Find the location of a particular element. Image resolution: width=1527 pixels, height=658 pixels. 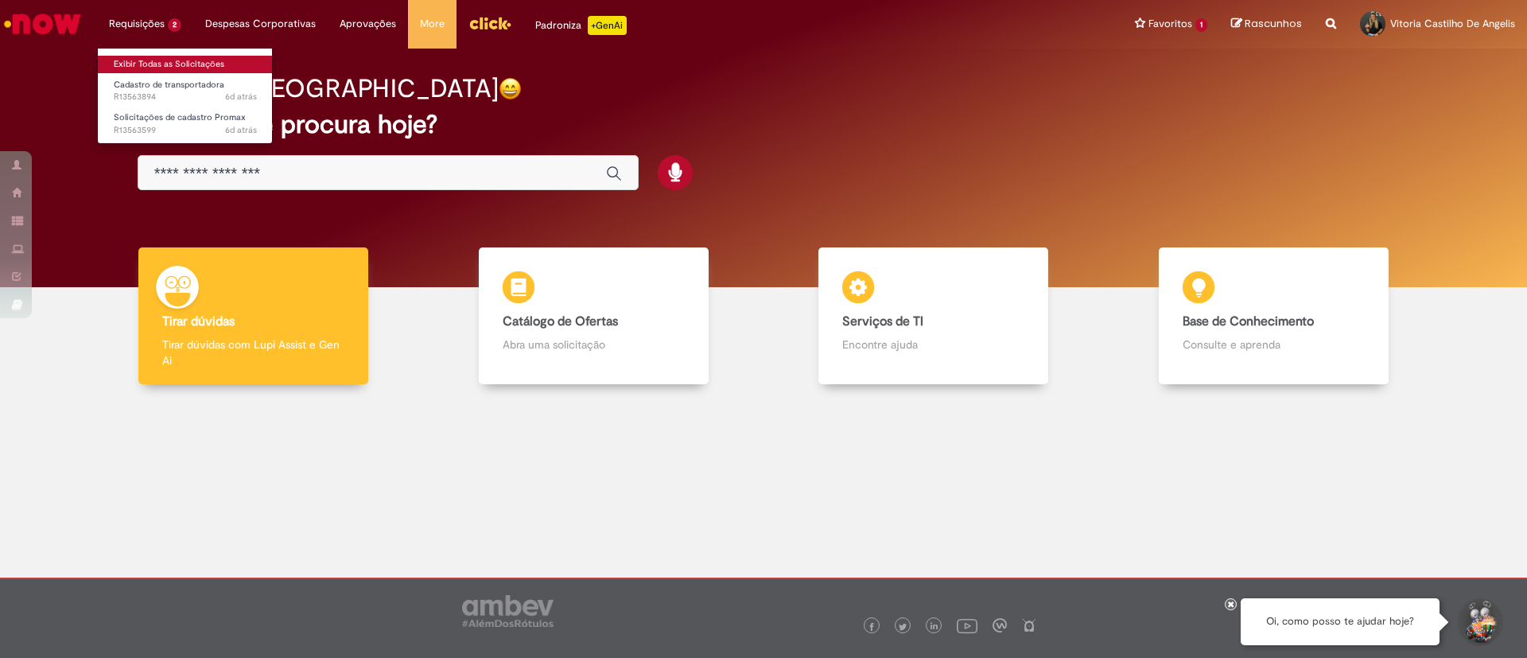

a: Base de Conhecimento Consulte e aprenda is located at coordinates (1274, 316).